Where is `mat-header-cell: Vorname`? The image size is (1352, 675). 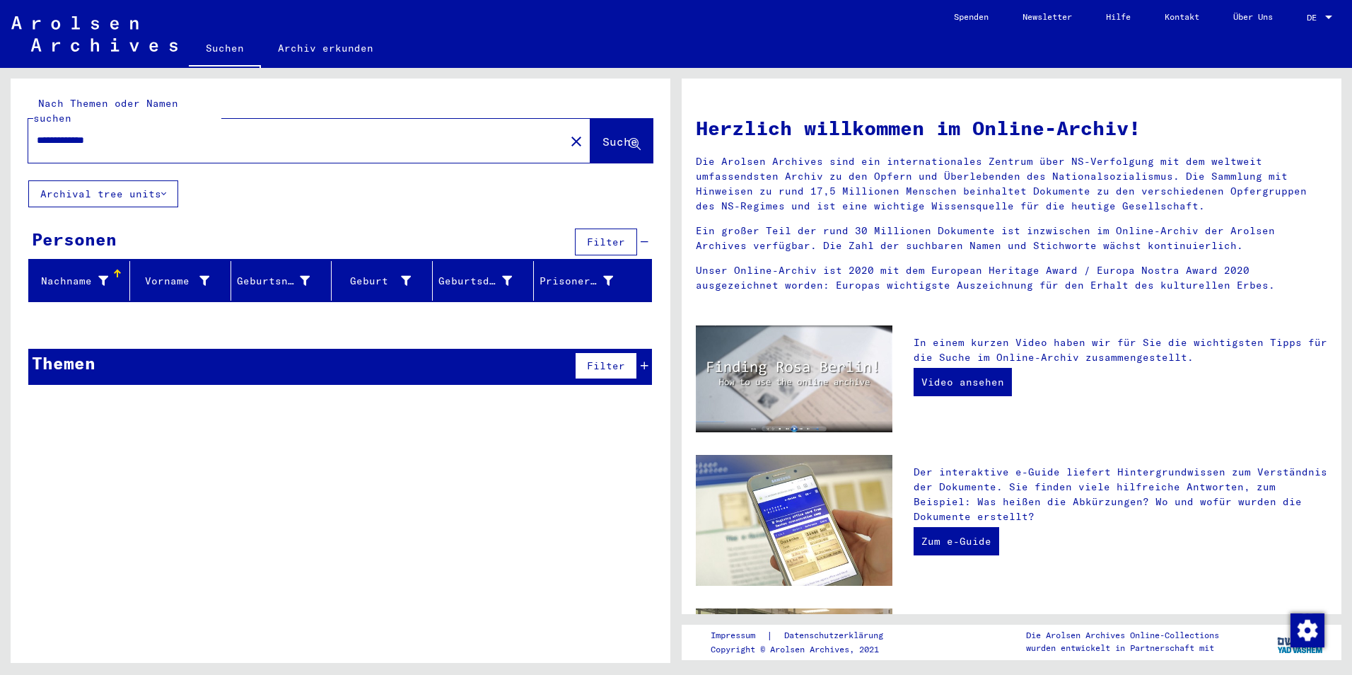
mat-header-cell: Vorname is located at coordinates (180, 281).